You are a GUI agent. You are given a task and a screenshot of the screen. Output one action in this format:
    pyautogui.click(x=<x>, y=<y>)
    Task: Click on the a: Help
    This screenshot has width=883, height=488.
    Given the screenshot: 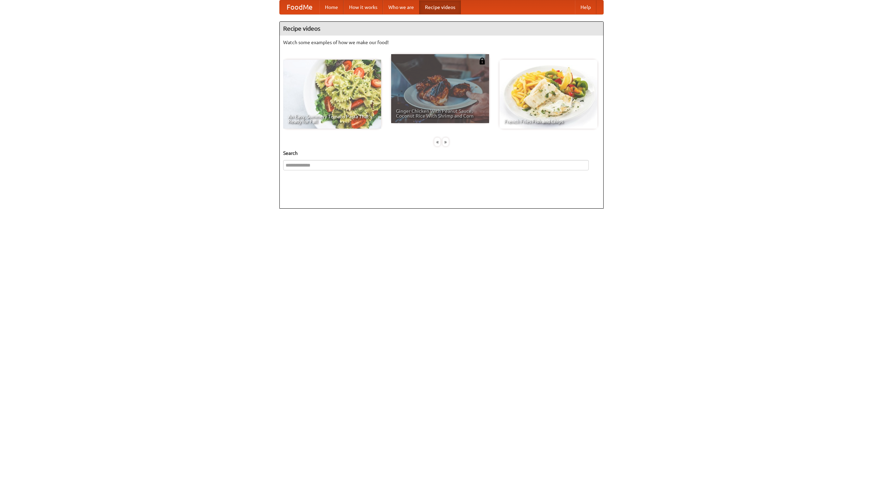 What is the action you would take?
    pyautogui.click(x=586, y=7)
    